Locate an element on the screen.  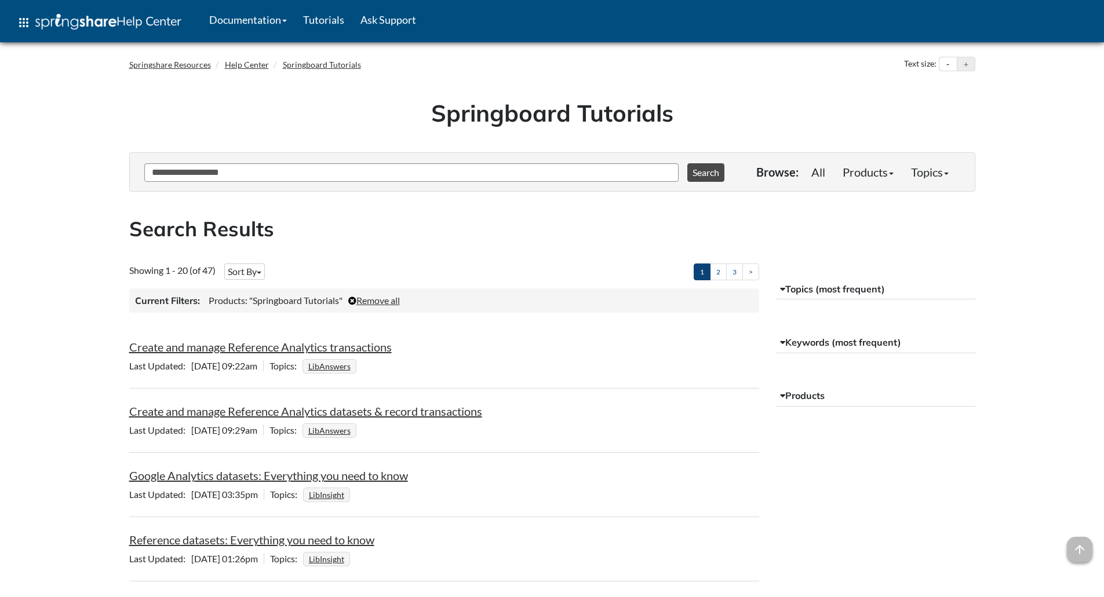
span: arrow_upward is located at coordinates (1079, 550).